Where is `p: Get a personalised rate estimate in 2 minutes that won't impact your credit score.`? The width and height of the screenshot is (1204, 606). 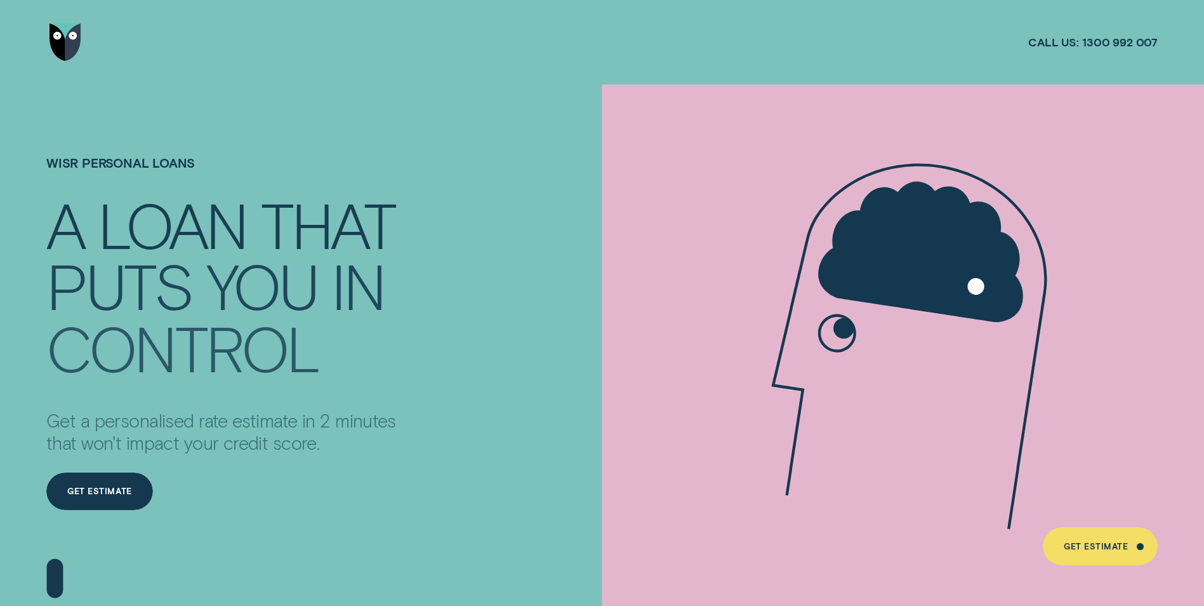
p: Get a personalised rate estimate in 2 minutes that won't impact your credit score. is located at coordinates (229, 432).